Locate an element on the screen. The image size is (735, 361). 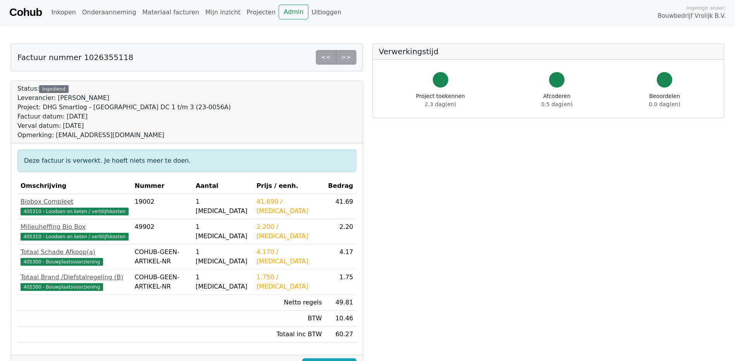
a: Cohub is located at coordinates (26, 12).